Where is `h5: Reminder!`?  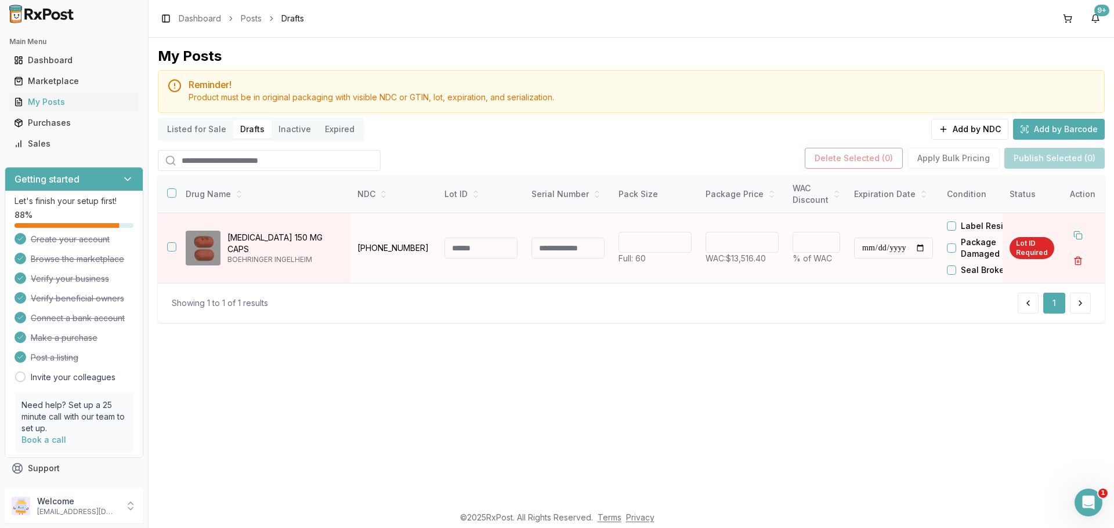 h5: Reminder! is located at coordinates (642, 85).